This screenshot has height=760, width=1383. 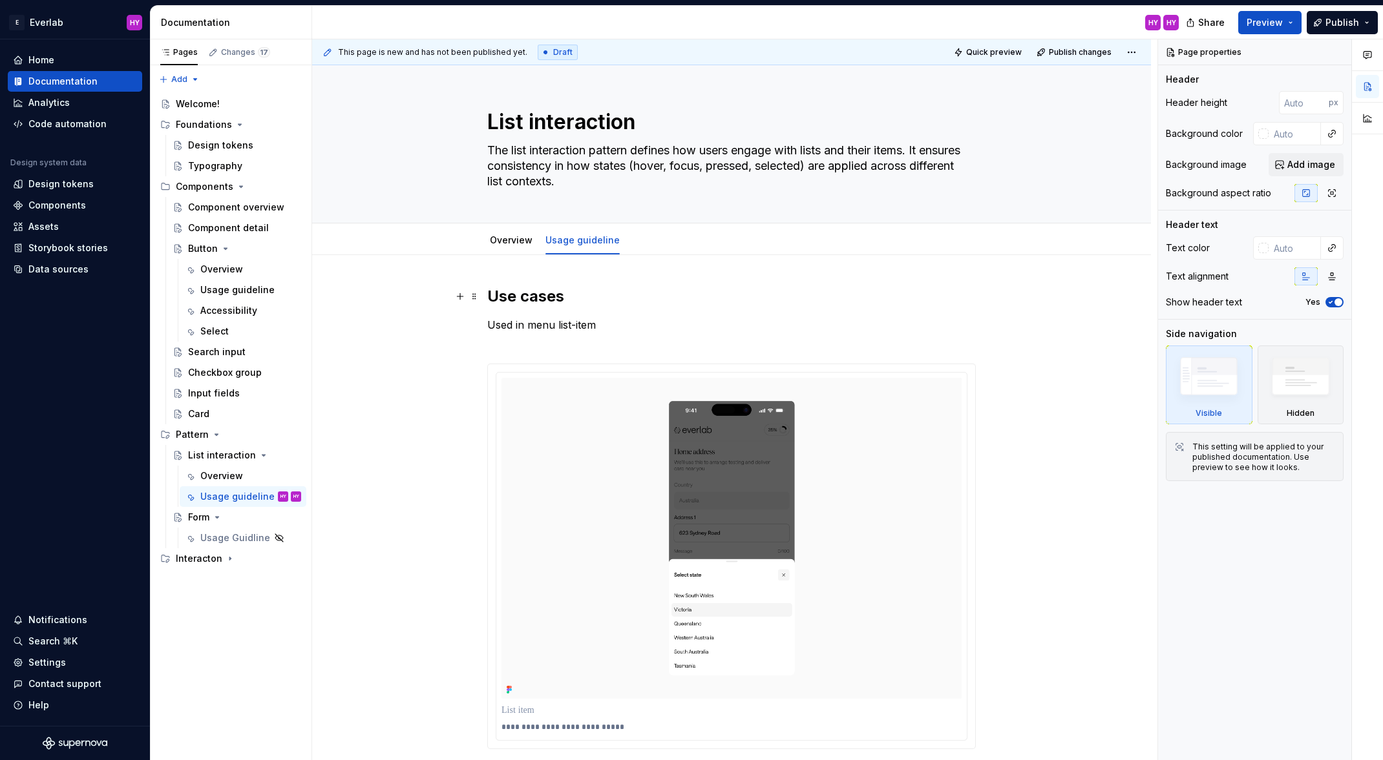 What do you see at coordinates (1196, 103) in the screenshot?
I see `div: Header height` at bounding box center [1196, 103].